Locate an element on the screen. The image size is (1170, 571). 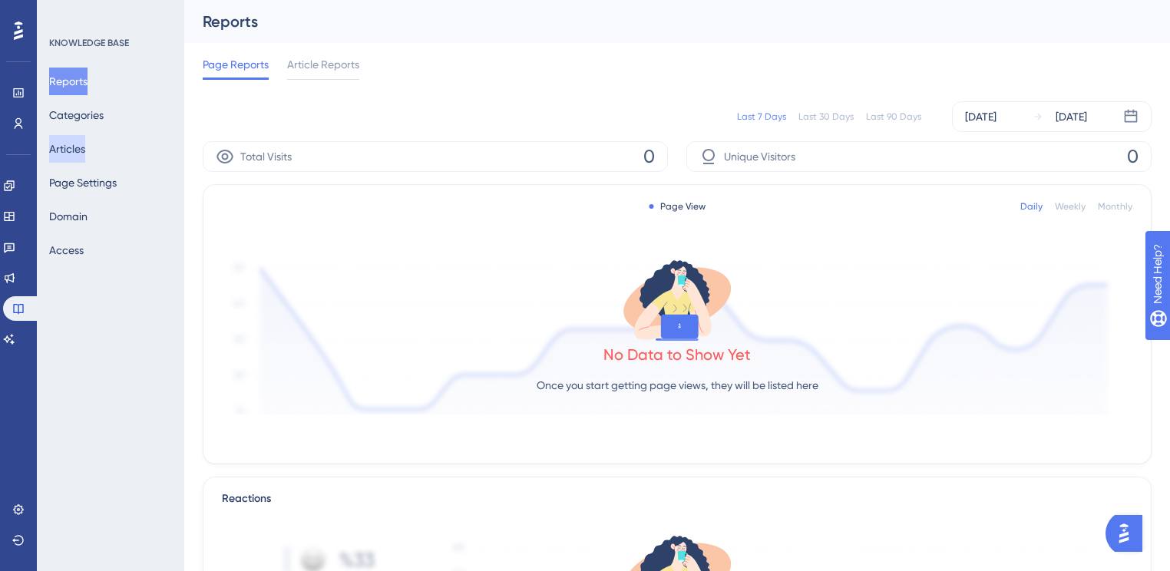
div: Page View is located at coordinates (677, 207).